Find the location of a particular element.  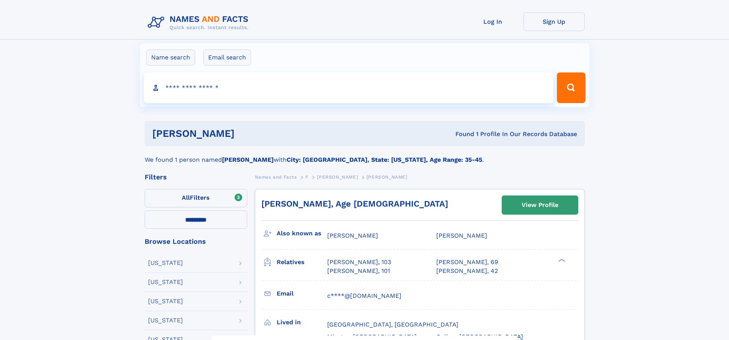

button: Search Button is located at coordinates (571, 88).